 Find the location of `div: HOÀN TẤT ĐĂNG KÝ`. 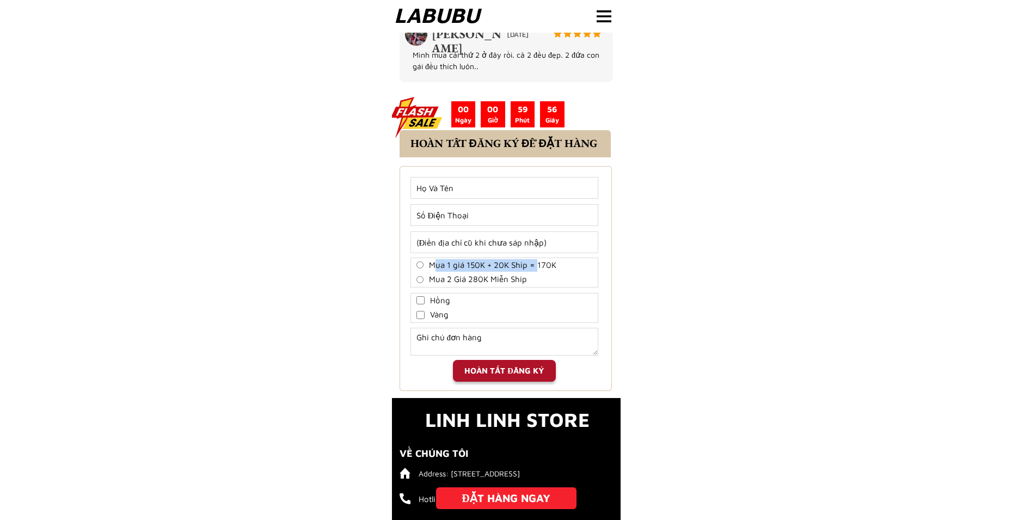

div: HOÀN TẤT ĐĂNG KÝ is located at coordinates (504, 371).